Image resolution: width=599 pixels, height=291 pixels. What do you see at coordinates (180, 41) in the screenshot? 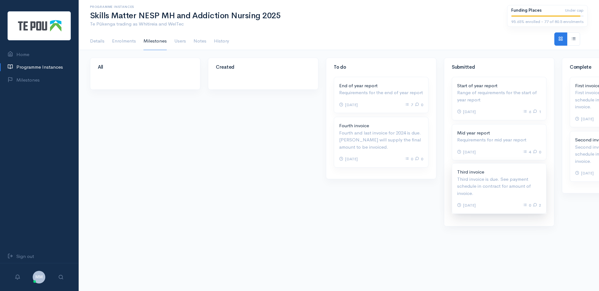
I see `a: Users` at bounding box center [180, 41].